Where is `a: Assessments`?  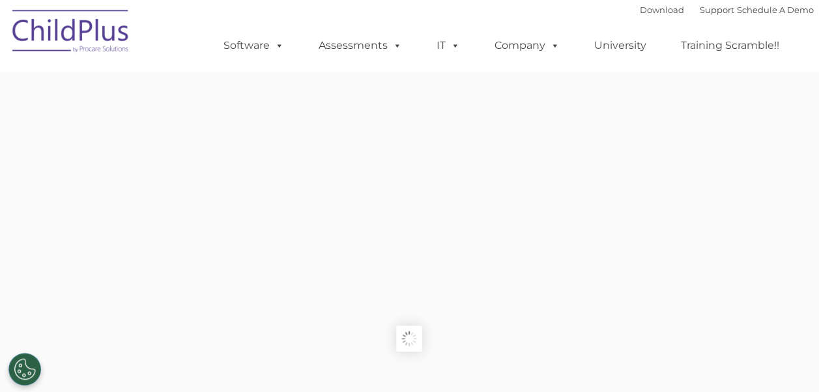
a: Assessments is located at coordinates (360, 46).